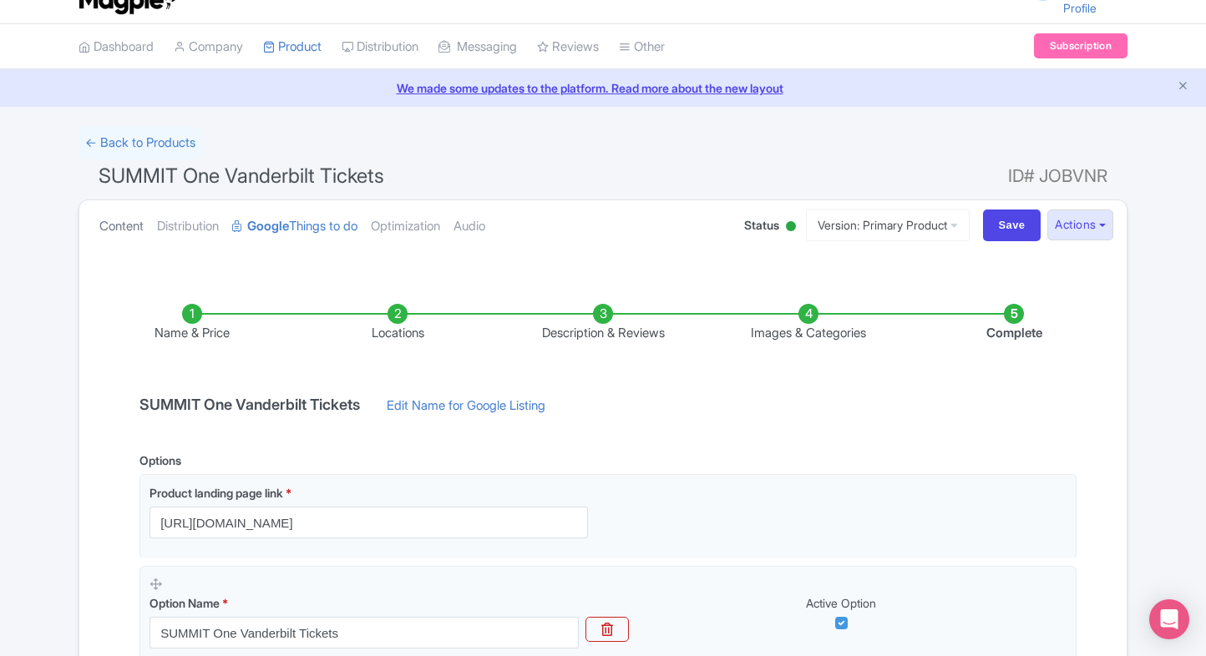 Image resolution: width=1206 pixels, height=656 pixels. I want to click on span: Option Name, so click(185, 603).